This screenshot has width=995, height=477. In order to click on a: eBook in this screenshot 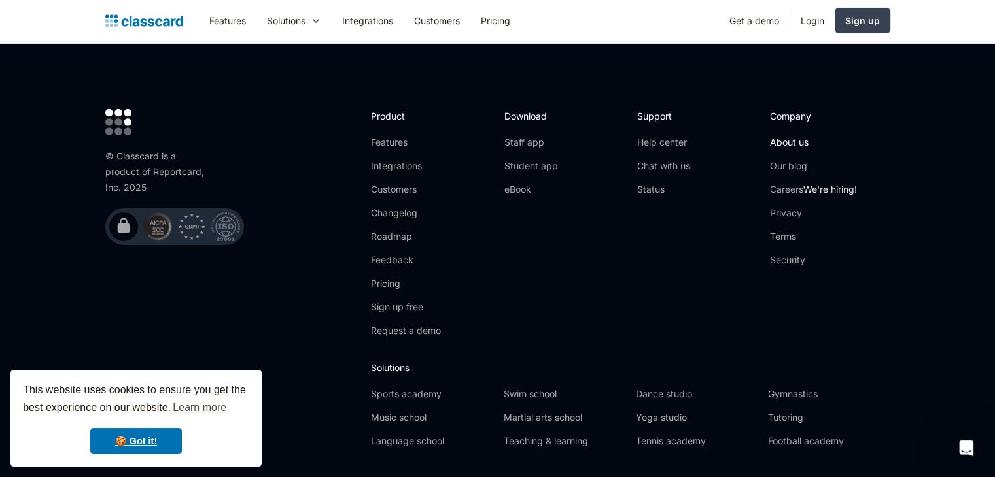, I will do `click(530, 190)`.